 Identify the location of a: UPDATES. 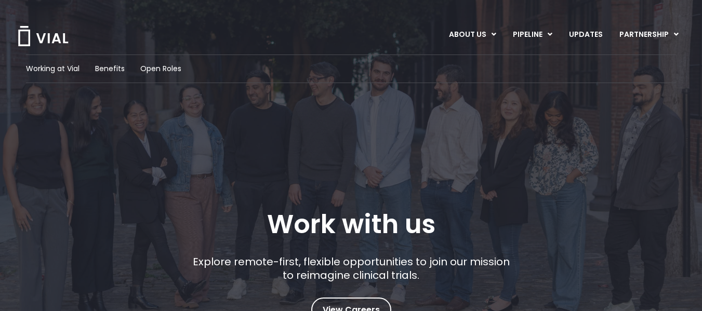
(585, 35).